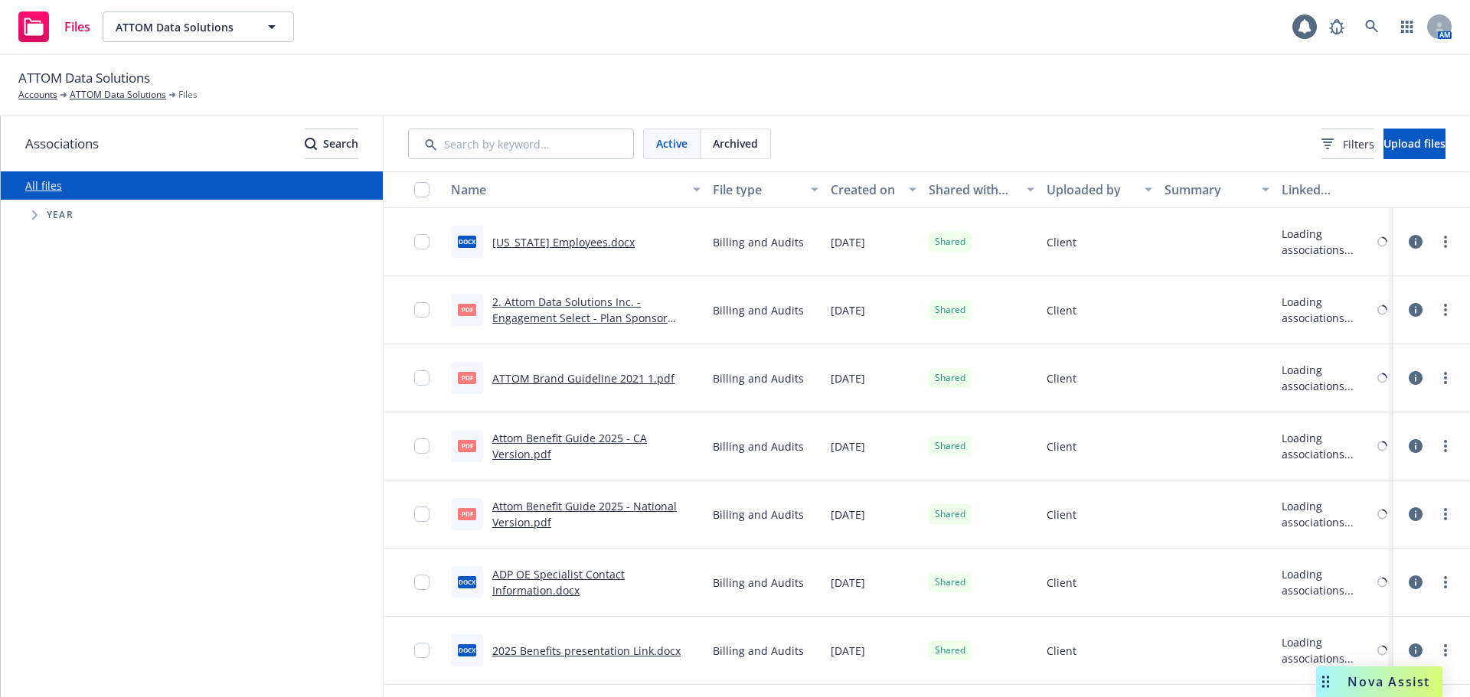  What do you see at coordinates (54, 27) in the screenshot?
I see `a: Files` at bounding box center [54, 27].